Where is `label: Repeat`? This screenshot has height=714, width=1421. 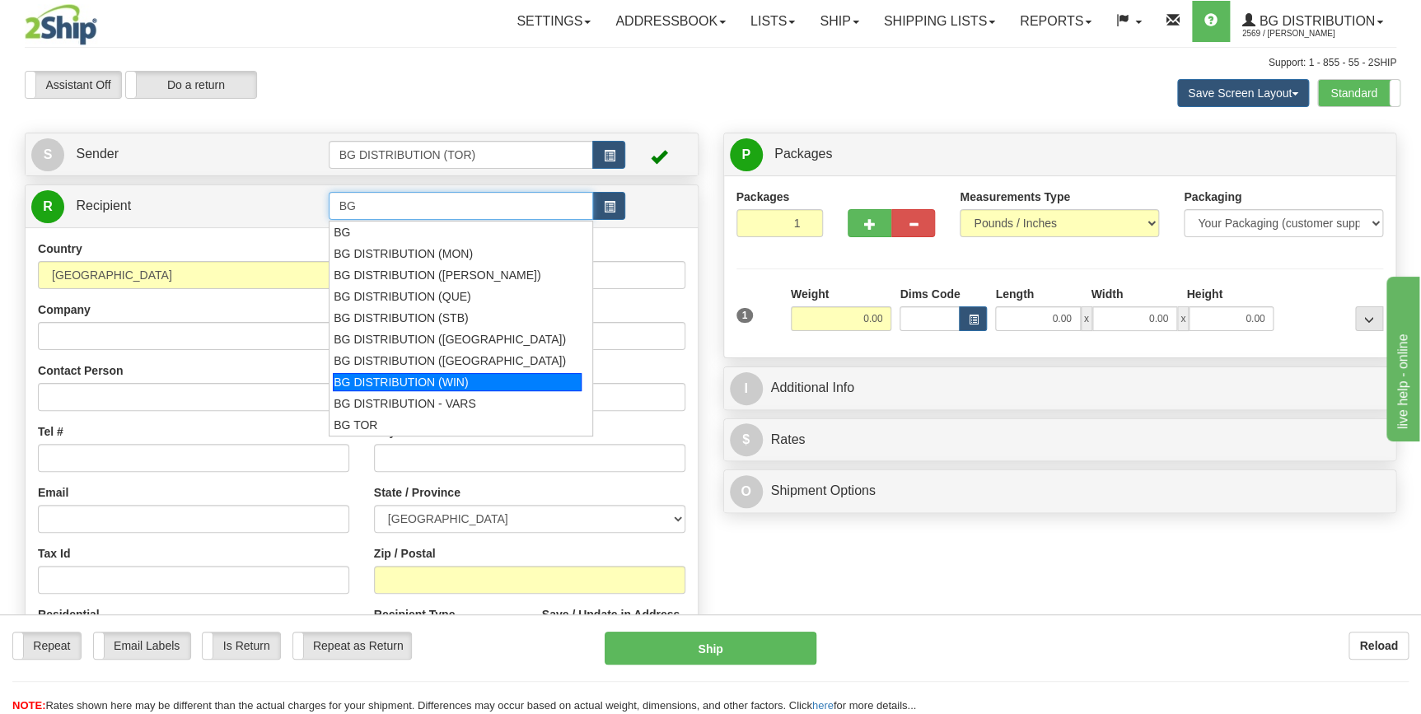
label: Repeat is located at coordinates (47, 646).